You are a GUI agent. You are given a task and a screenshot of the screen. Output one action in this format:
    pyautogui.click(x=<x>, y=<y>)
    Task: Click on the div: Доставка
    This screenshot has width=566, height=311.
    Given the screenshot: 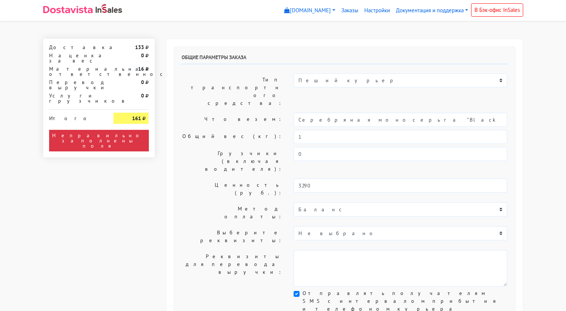 What is the action you would take?
    pyautogui.click(x=76, y=47)
    